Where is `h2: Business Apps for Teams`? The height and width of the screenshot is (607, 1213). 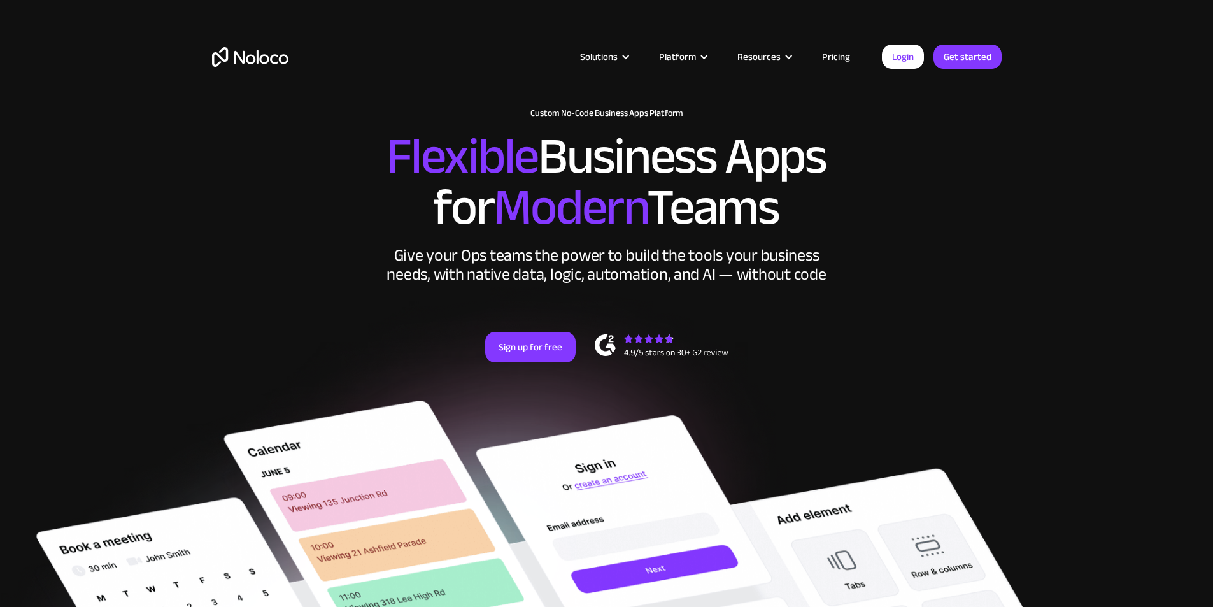
h2: Business Apps for Teams is located at coordinates (607, 182).